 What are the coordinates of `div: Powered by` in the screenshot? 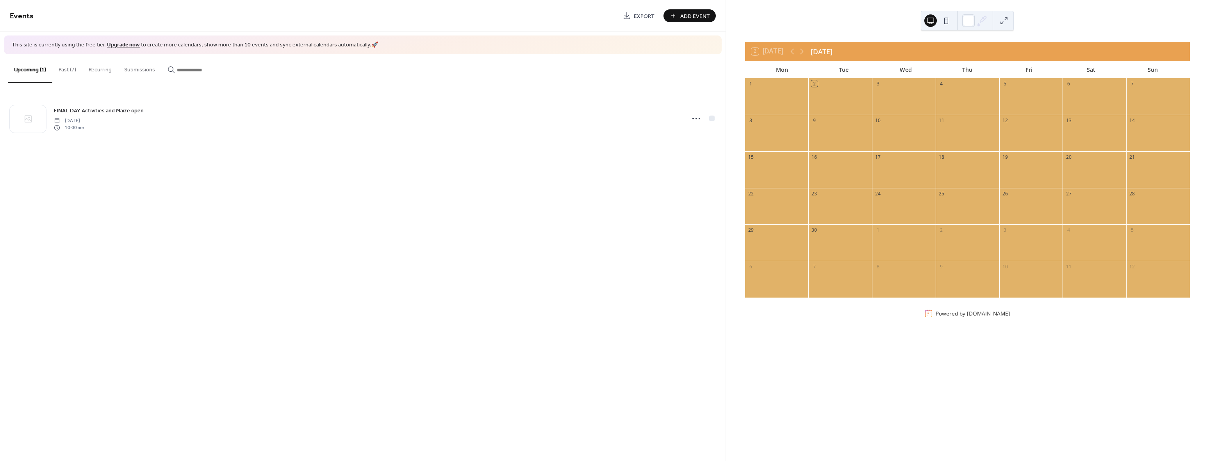 It's located at (972, 313).